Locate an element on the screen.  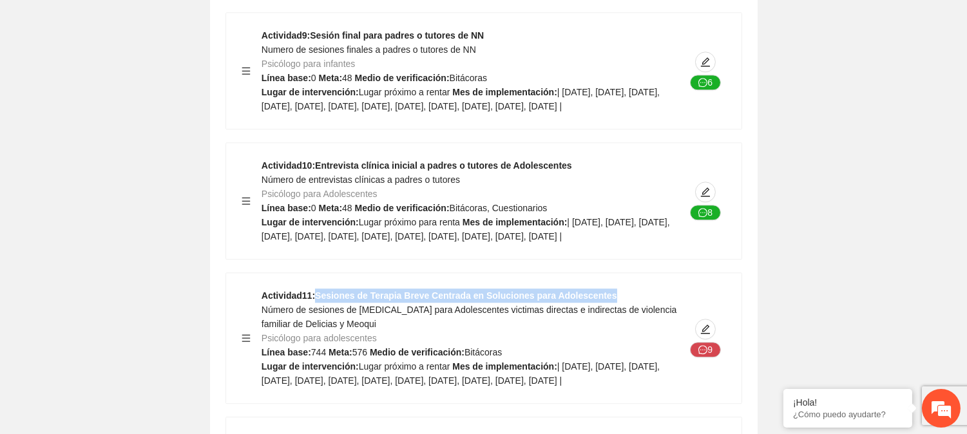
span: Bitácoras, Cuestionarios is located at coordinates (499, 208).